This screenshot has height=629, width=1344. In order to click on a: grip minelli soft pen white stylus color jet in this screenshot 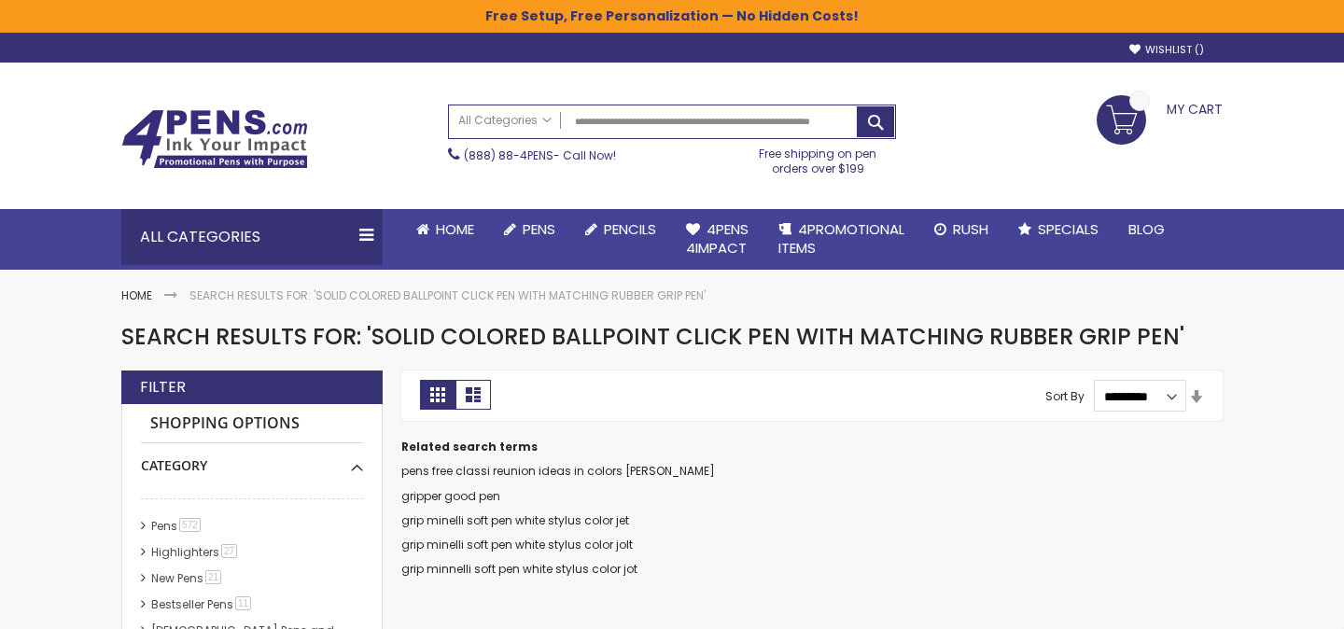, I will do `click(515, 520)`.